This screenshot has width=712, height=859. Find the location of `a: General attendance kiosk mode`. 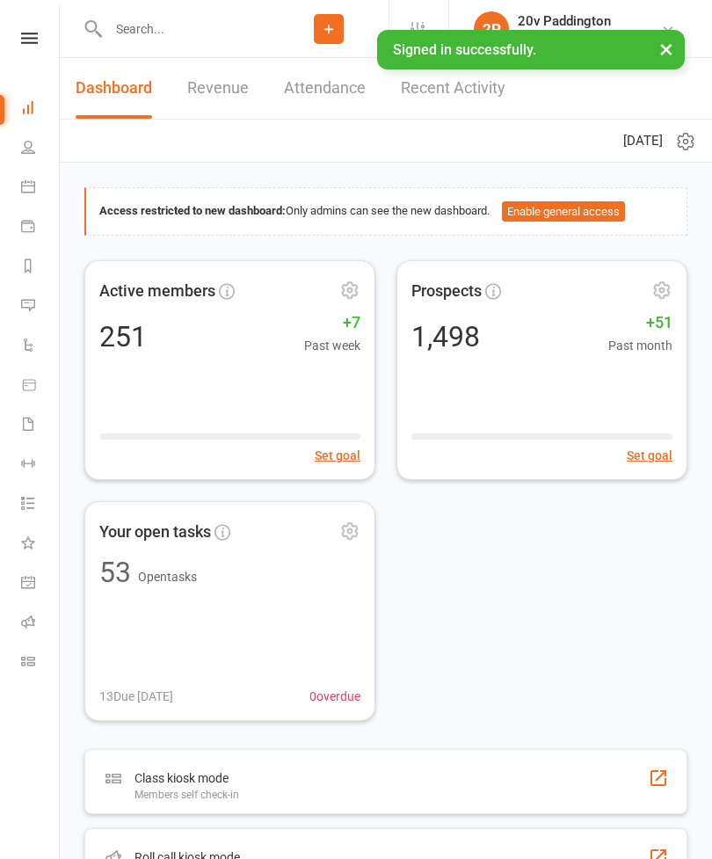

a: General attendance kiosk mode is located at coordinates (40, 584).